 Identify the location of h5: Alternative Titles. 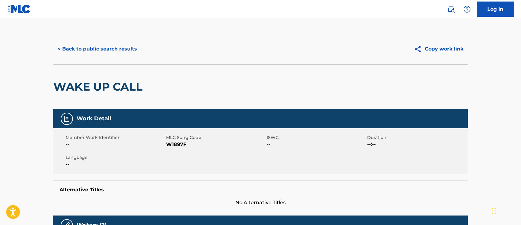
(261, 190).